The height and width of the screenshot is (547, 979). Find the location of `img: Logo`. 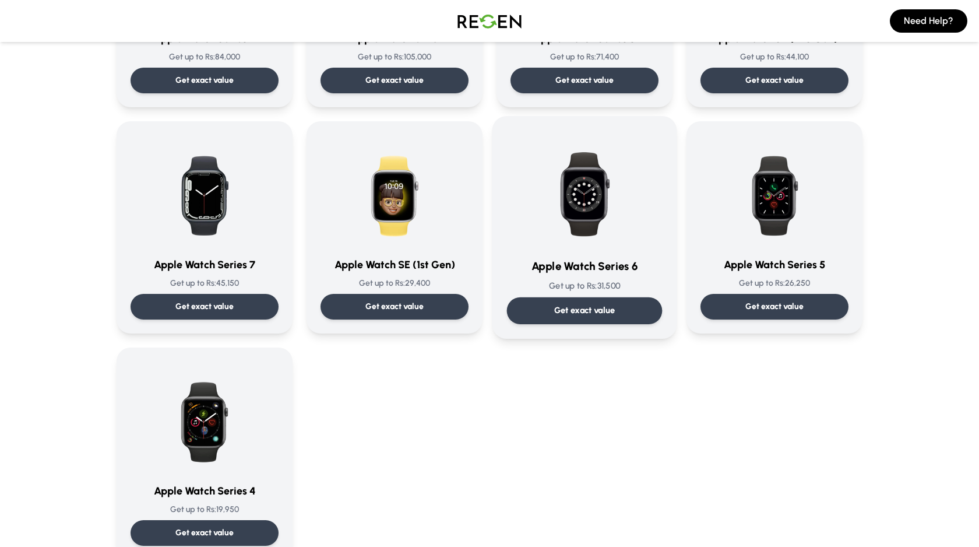

img: Logo is located at coordinates (490, 21).